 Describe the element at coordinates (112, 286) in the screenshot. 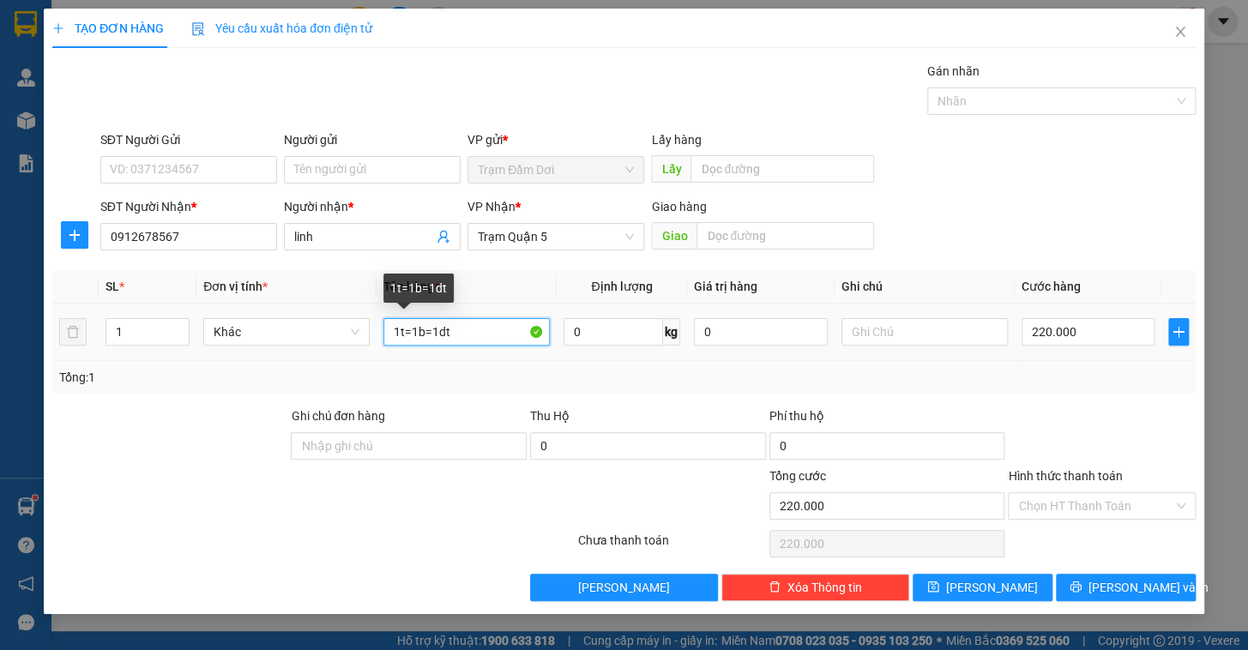

I see `span: SL` at that location.